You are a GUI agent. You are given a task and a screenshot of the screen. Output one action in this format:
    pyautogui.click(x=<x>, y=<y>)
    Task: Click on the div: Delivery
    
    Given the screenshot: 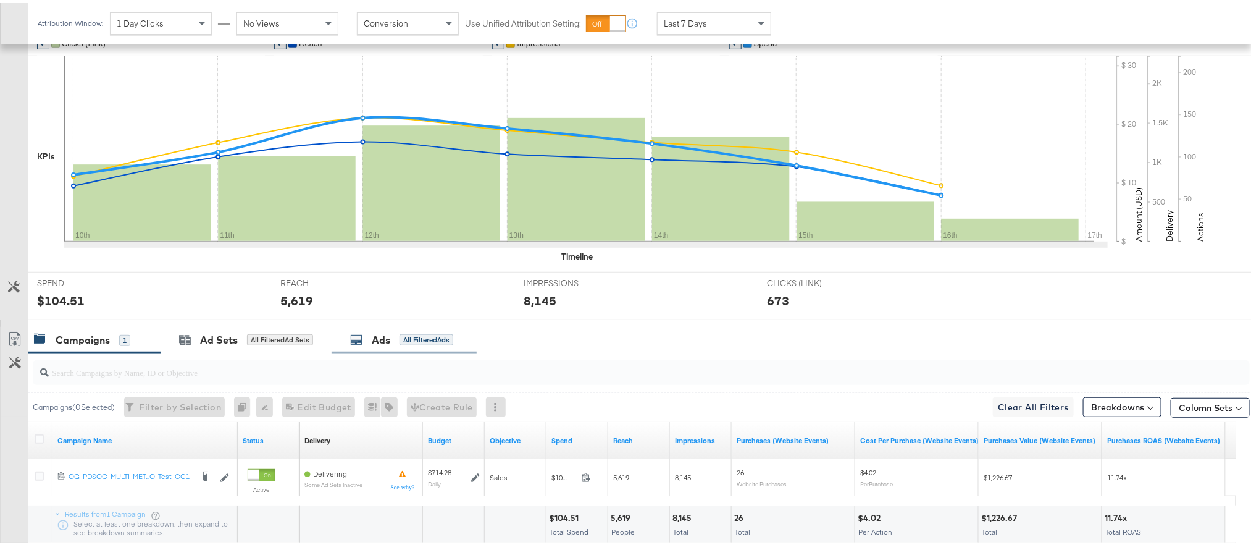 What is the action you would take?
    pyautogui.click(x=317, y=437)
    